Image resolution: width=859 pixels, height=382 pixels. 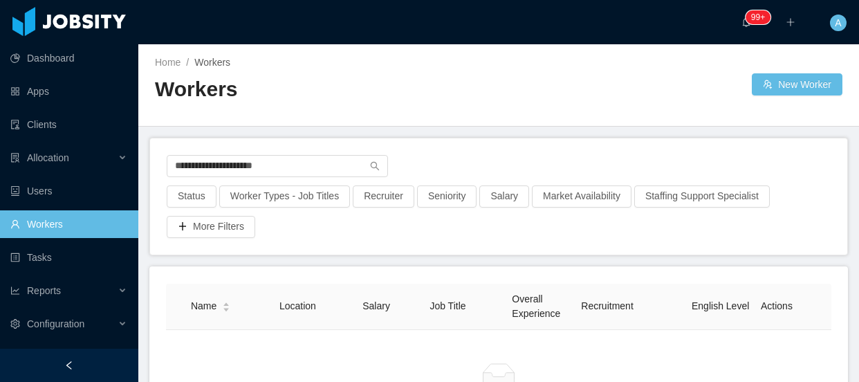 What do you see at coordinates (212, 62) in the screenshot?
I see `span: Workers` at bounding box center [212, 62].